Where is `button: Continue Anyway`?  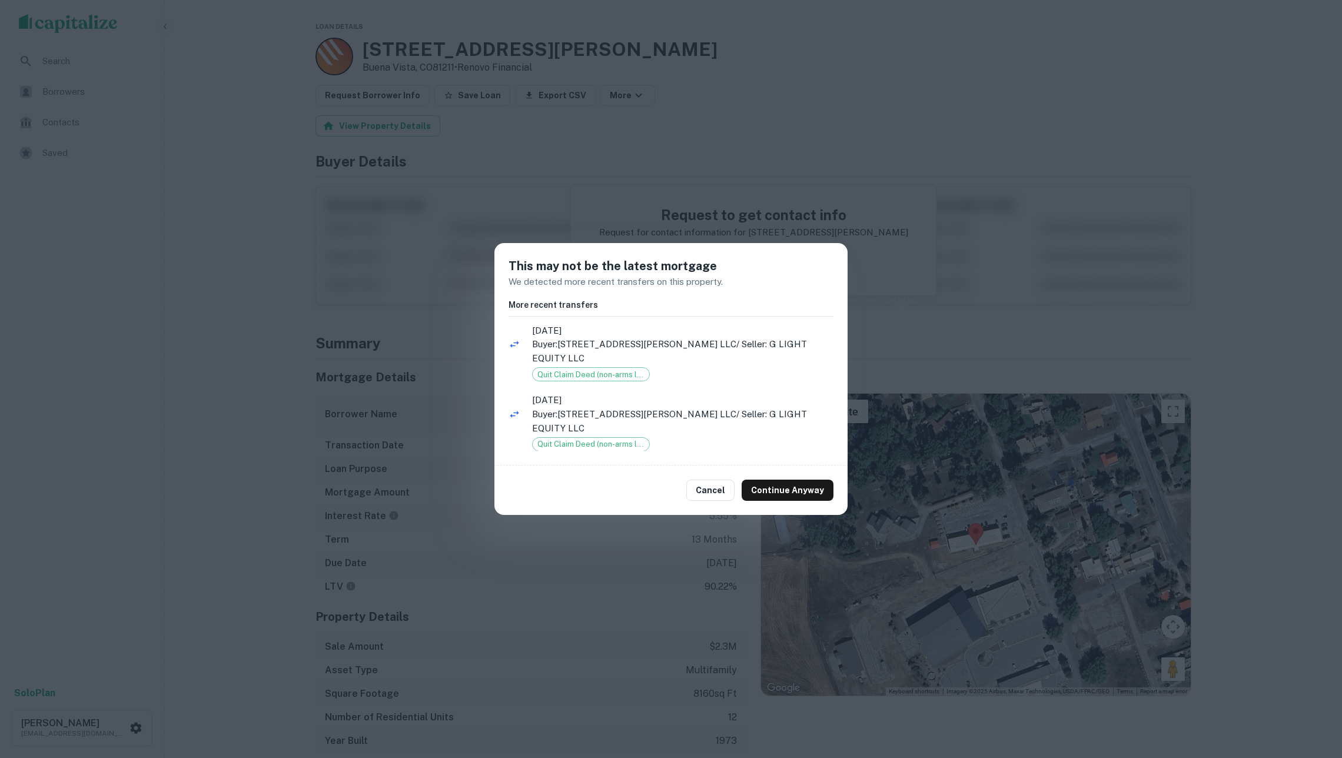
button: Continue Anyway is located at coordinates (787, 490).